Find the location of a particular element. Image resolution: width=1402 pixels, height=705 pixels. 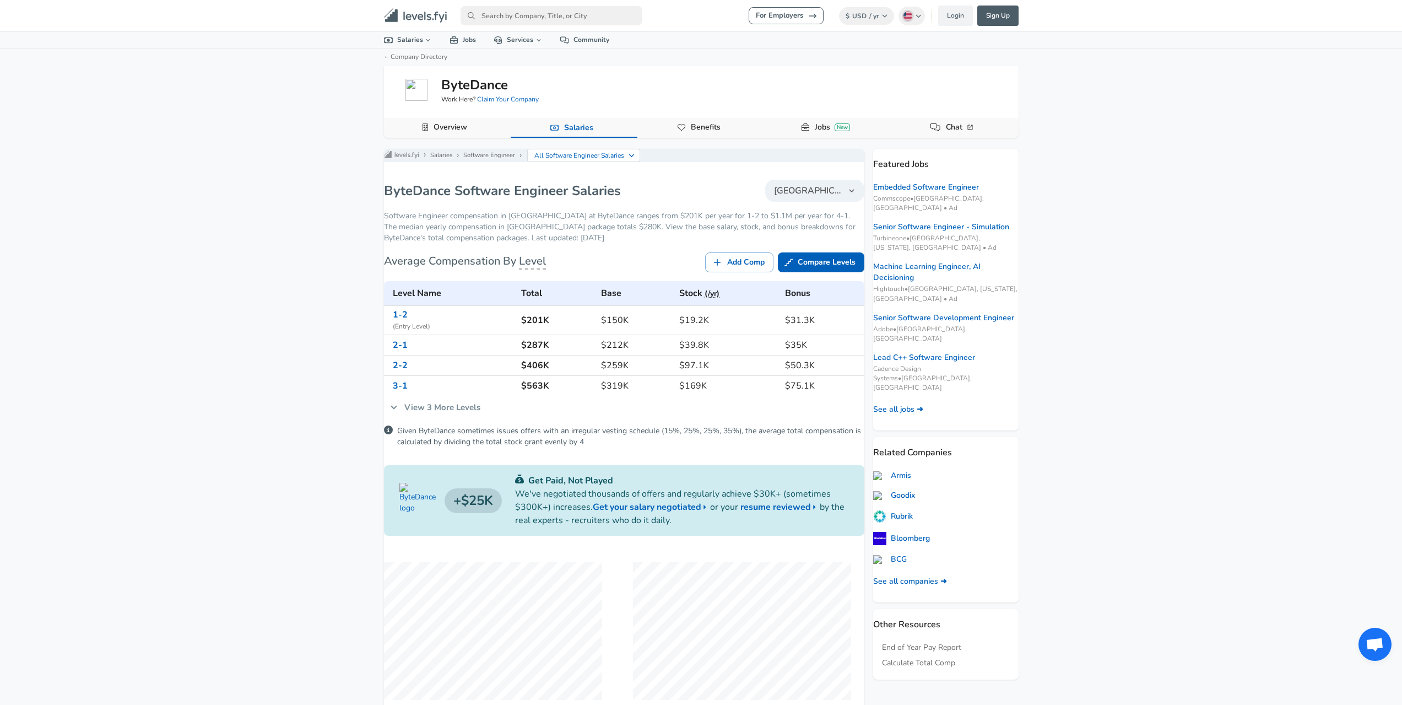

div: Open chat is located at coordinates (1375, 644).